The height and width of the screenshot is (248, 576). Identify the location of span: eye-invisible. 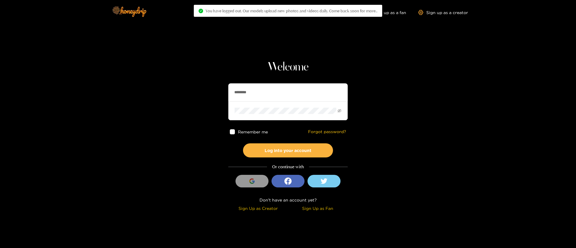
(340, 111).